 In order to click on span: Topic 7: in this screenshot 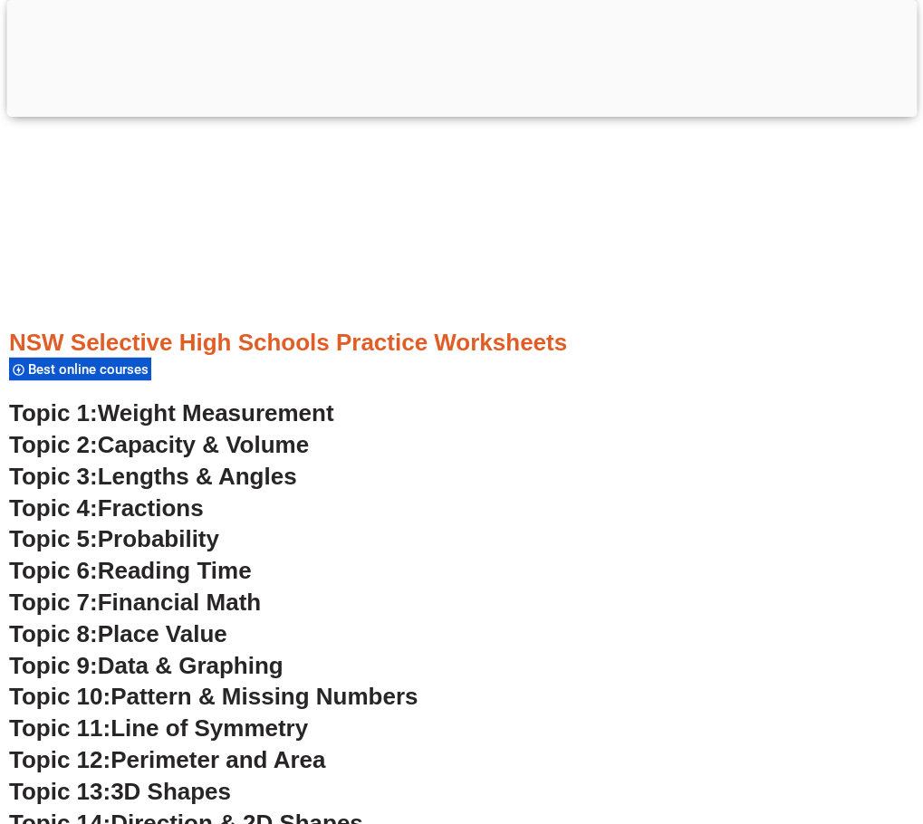, I will do `click(53, 602)`.